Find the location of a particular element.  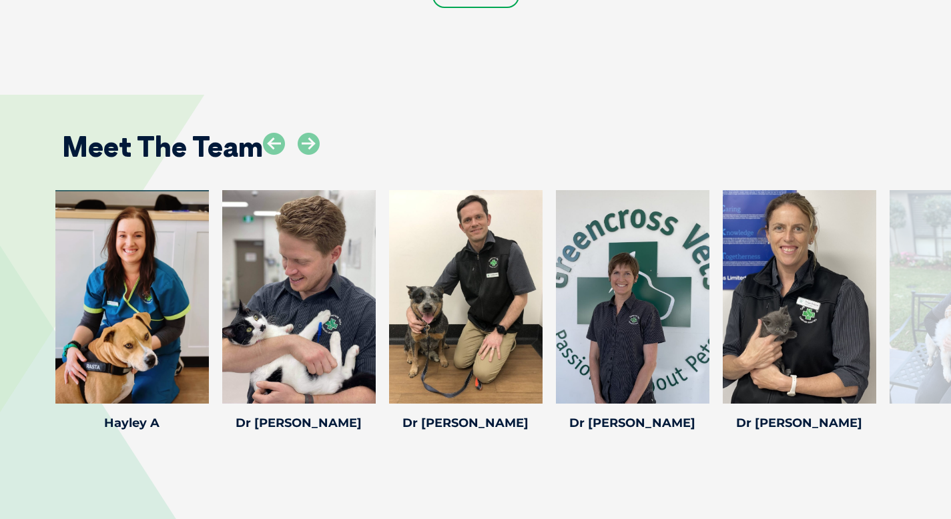

h4: Hayley A is located at coordinates (132, 423).